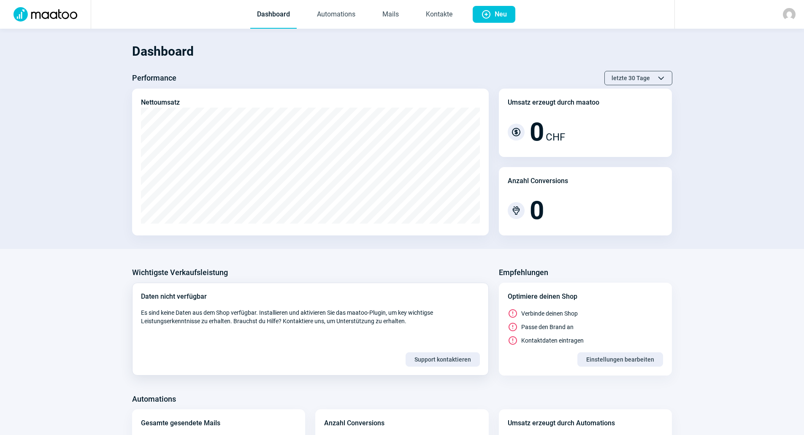 The width and height of the screenshot is (804, 435). I want to click on a: Automations, so click(336, 15).